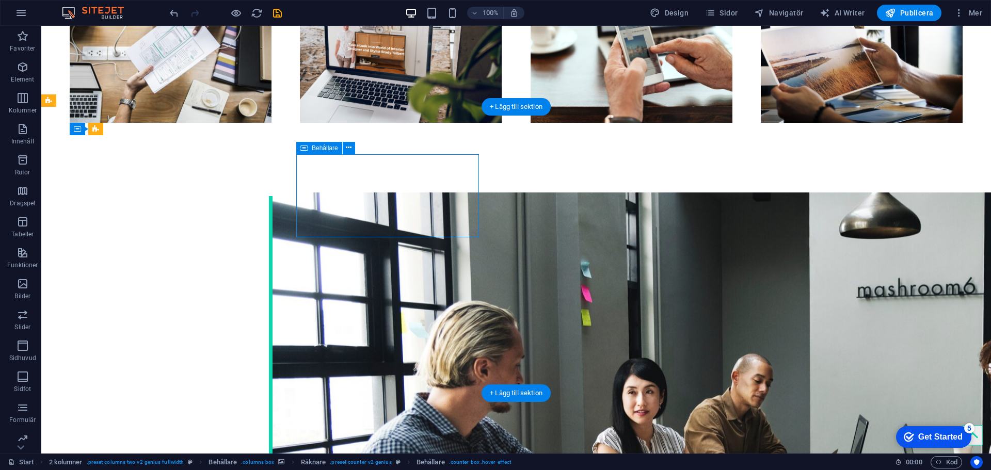 Image resolution: width=991 pixels, height=470 pixels. I want to click on div: Get Started, so click(53, 16).